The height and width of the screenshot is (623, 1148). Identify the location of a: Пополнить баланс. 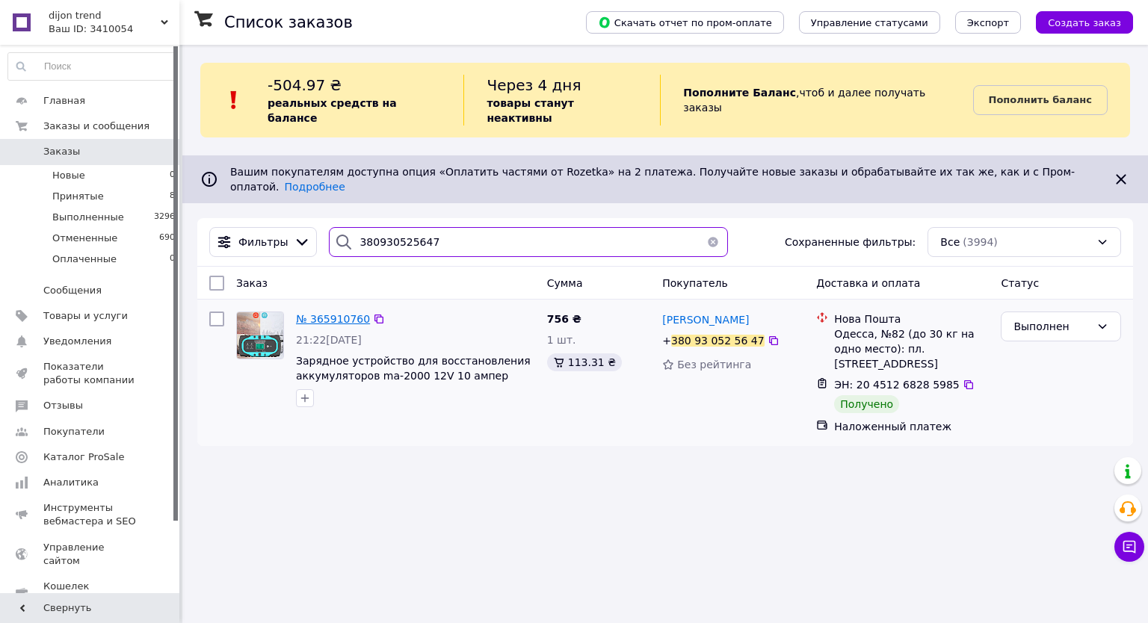
(1040, 100).